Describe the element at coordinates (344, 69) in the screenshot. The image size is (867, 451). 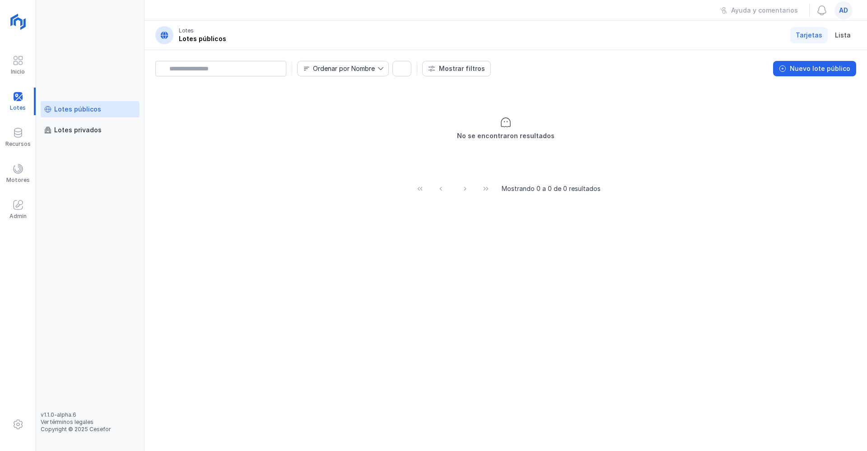
I see `div: Ordenar por Nombre` at that location.